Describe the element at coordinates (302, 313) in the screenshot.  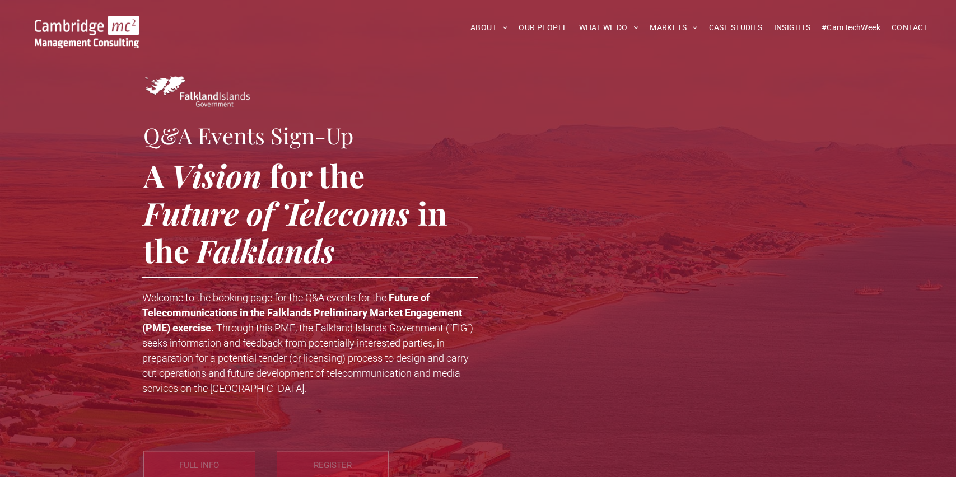
I see `strong: Future of Telecommunications in the Falklands Preliminary Market Engagement (PME) exercise.` at that location.